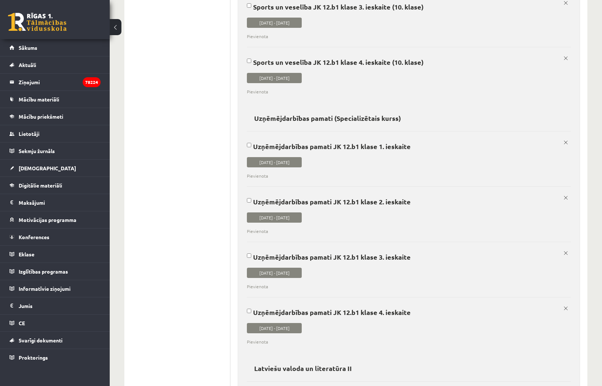  I want to click on i: 78224, so click(91, 82).